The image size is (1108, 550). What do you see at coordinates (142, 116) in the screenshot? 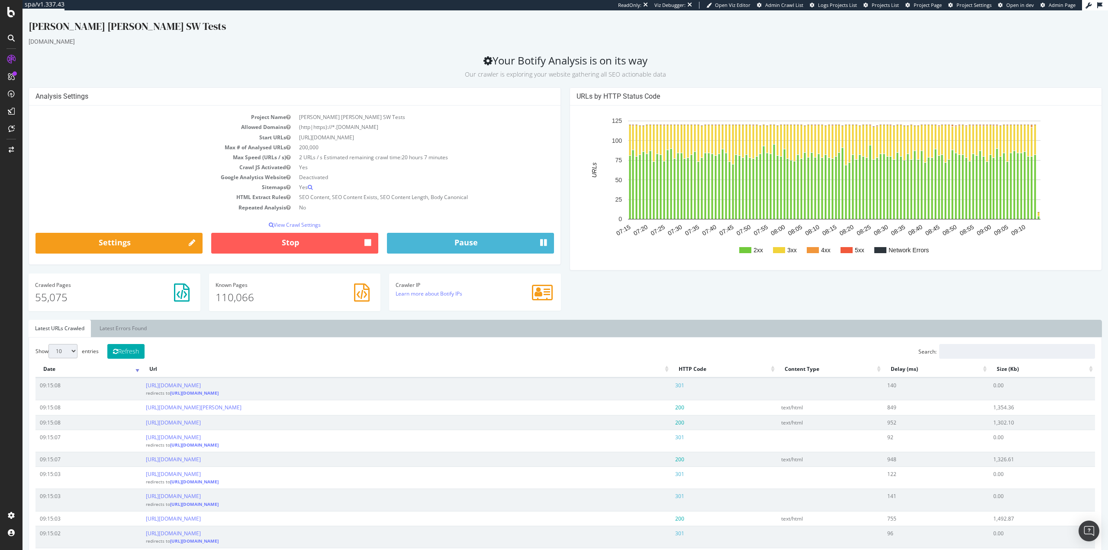
I see `td: Allowed Domains` at bounding box center [142, 116].